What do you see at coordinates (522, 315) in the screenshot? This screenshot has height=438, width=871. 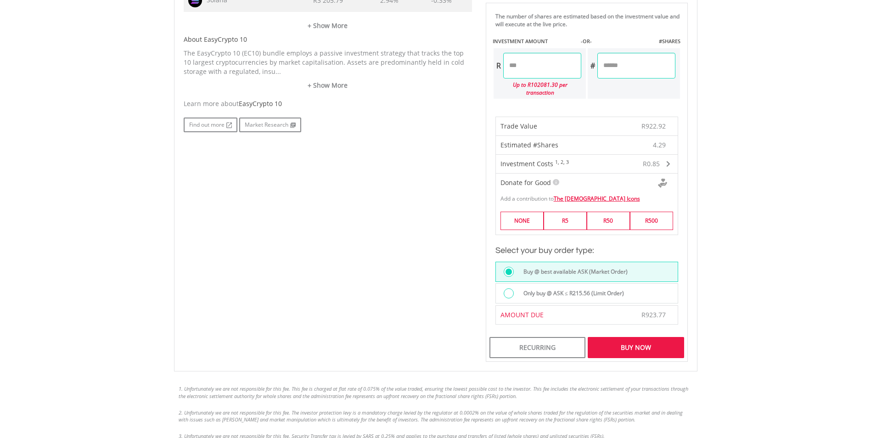 I see `span: AMOUNT DUE` at bounding box center [522, 315].